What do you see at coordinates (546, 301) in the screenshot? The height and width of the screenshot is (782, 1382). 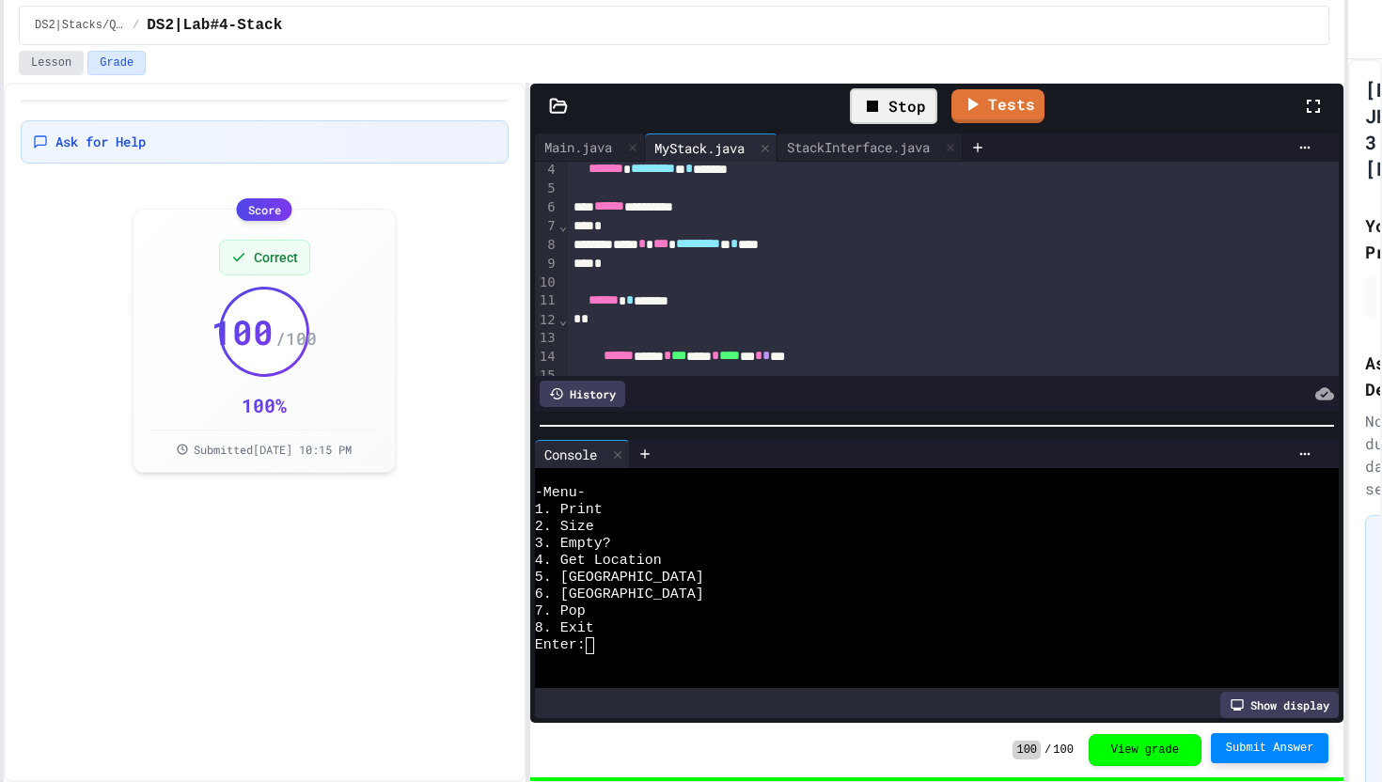 I see `div: 11` at bounding box center [546, 301].